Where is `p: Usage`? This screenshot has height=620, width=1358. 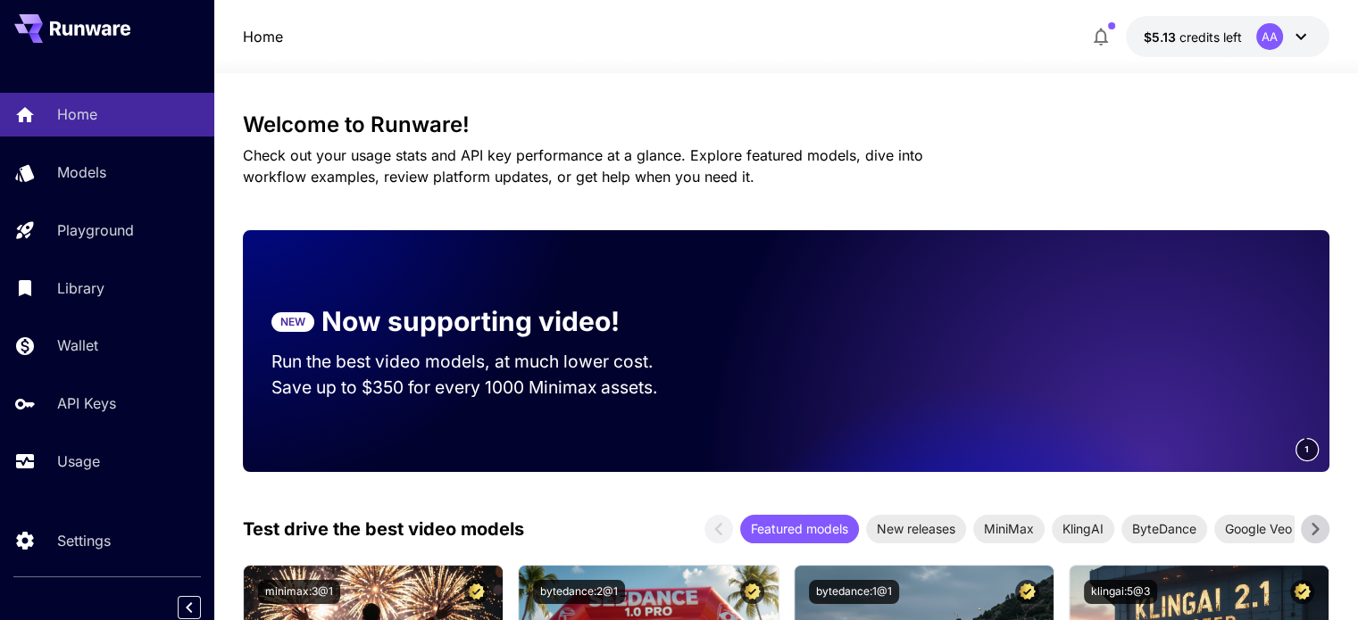 p: Usage is located at coordinates (79, 461).